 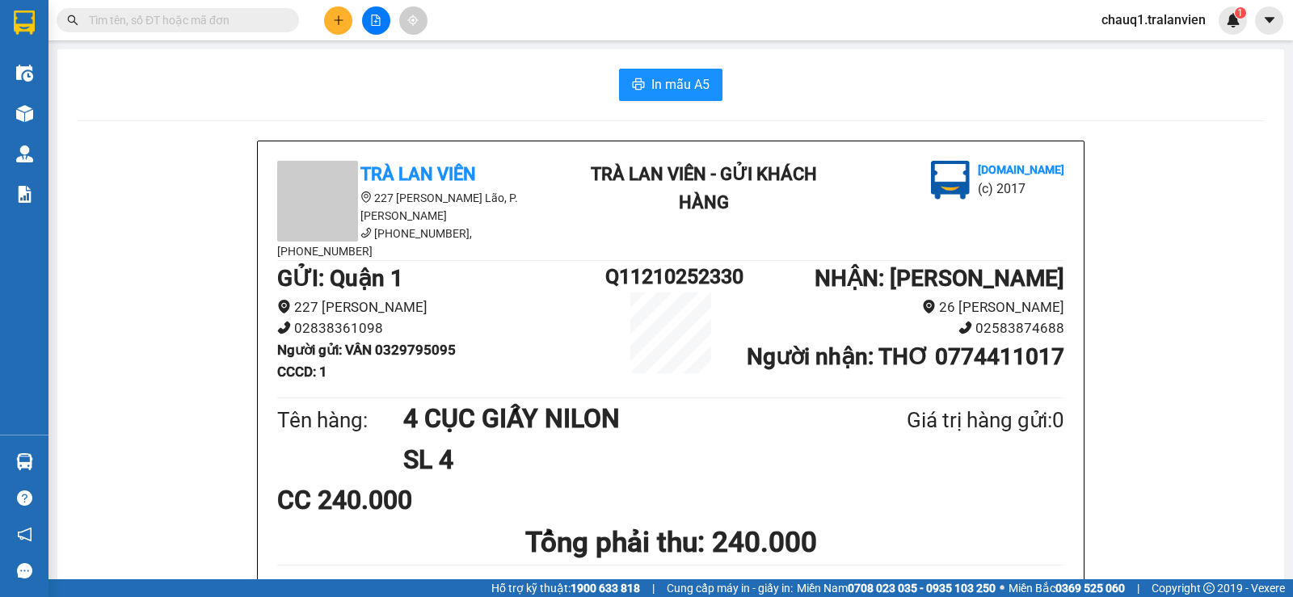 I want to click on li: (c) 2017, so click(x=1020, y=188).